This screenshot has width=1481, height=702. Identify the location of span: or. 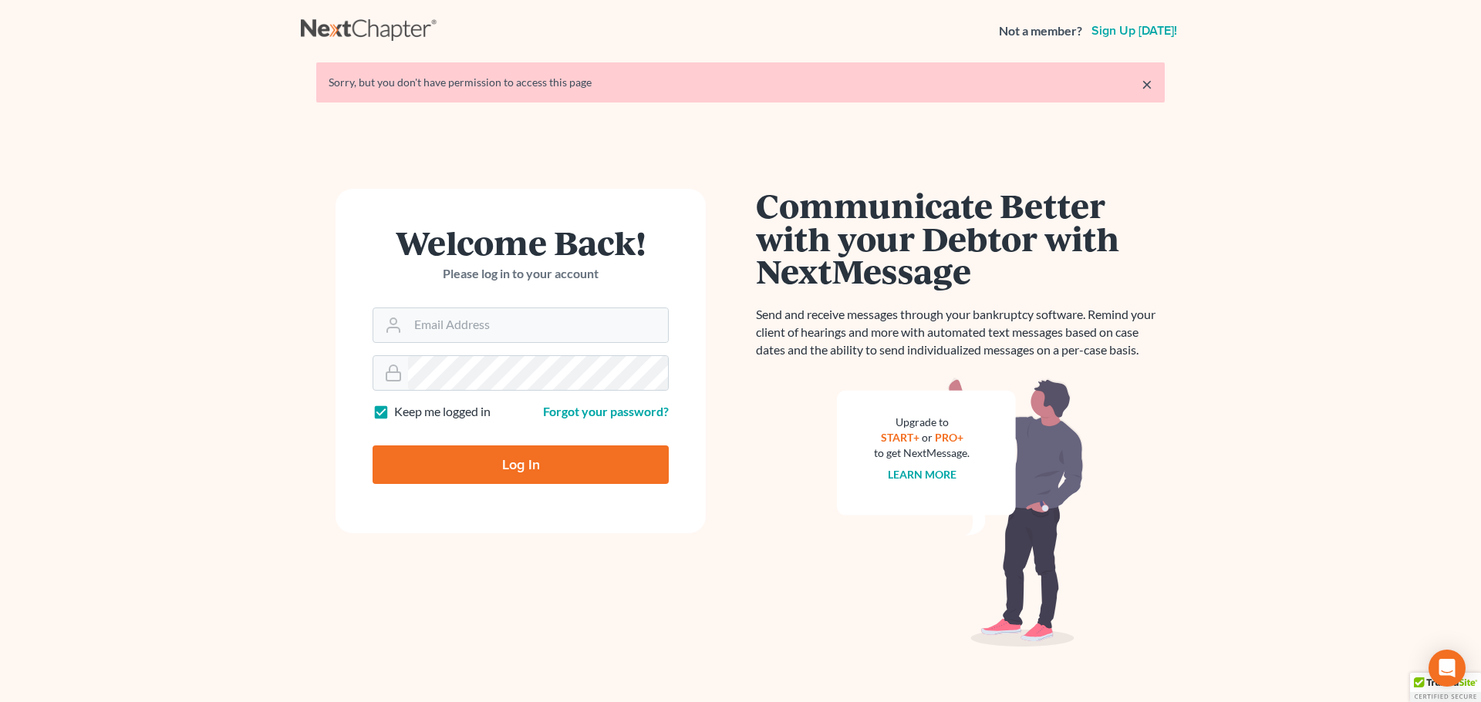
(927, 437).